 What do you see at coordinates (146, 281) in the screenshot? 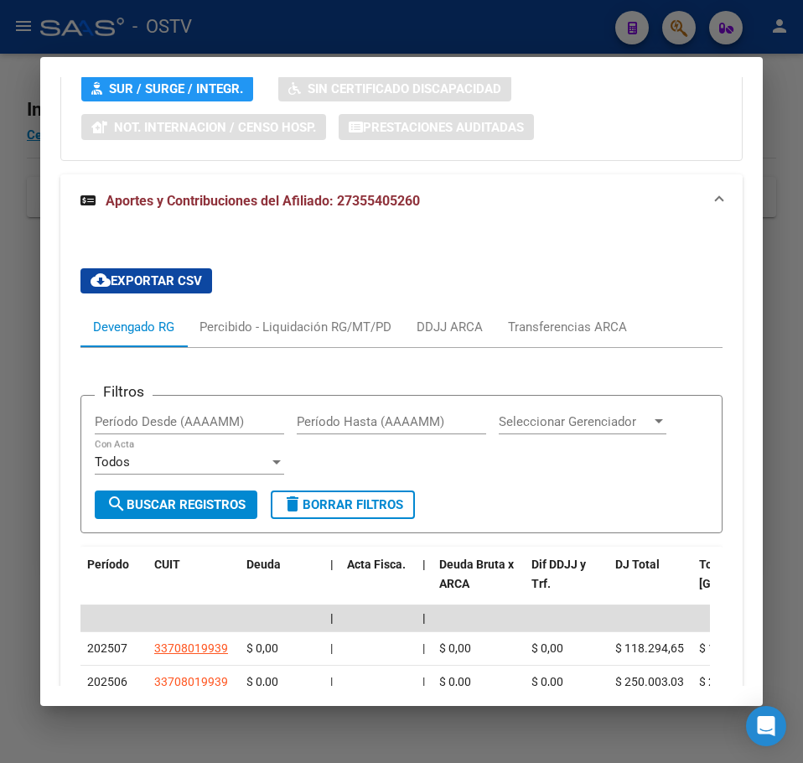
I see `button: Exportar CSV` at bounding box center [146, 281].